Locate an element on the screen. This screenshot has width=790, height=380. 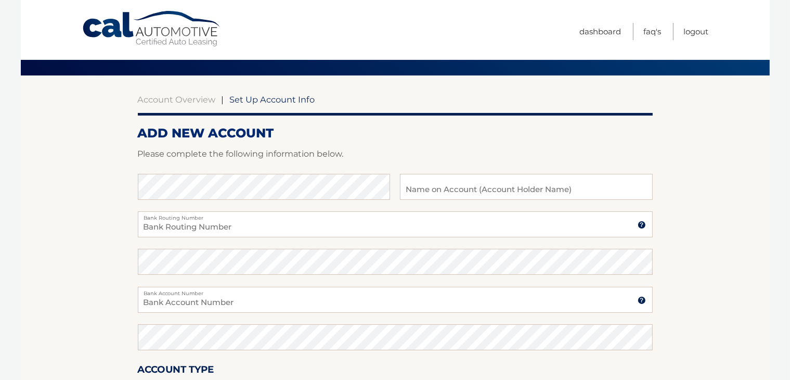
p: Please complete the following information below. is located at coordinates (395, 154).